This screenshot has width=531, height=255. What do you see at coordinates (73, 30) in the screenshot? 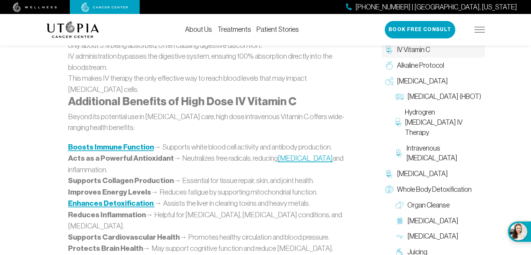
I see `img: logo` at bounding box center [73, 30].